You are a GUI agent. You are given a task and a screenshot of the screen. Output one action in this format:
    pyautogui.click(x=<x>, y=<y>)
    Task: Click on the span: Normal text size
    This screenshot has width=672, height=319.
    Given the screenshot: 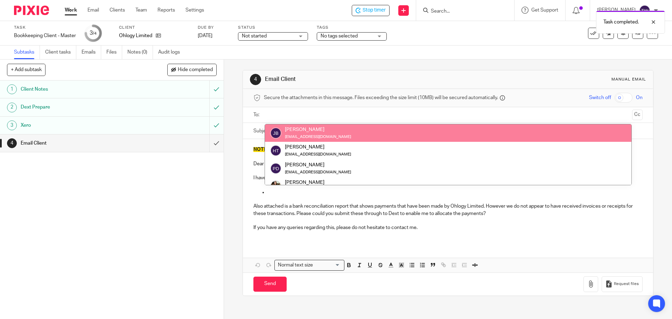 What is the action you would take?
    pyautogui.click(x=295, y=265)
    